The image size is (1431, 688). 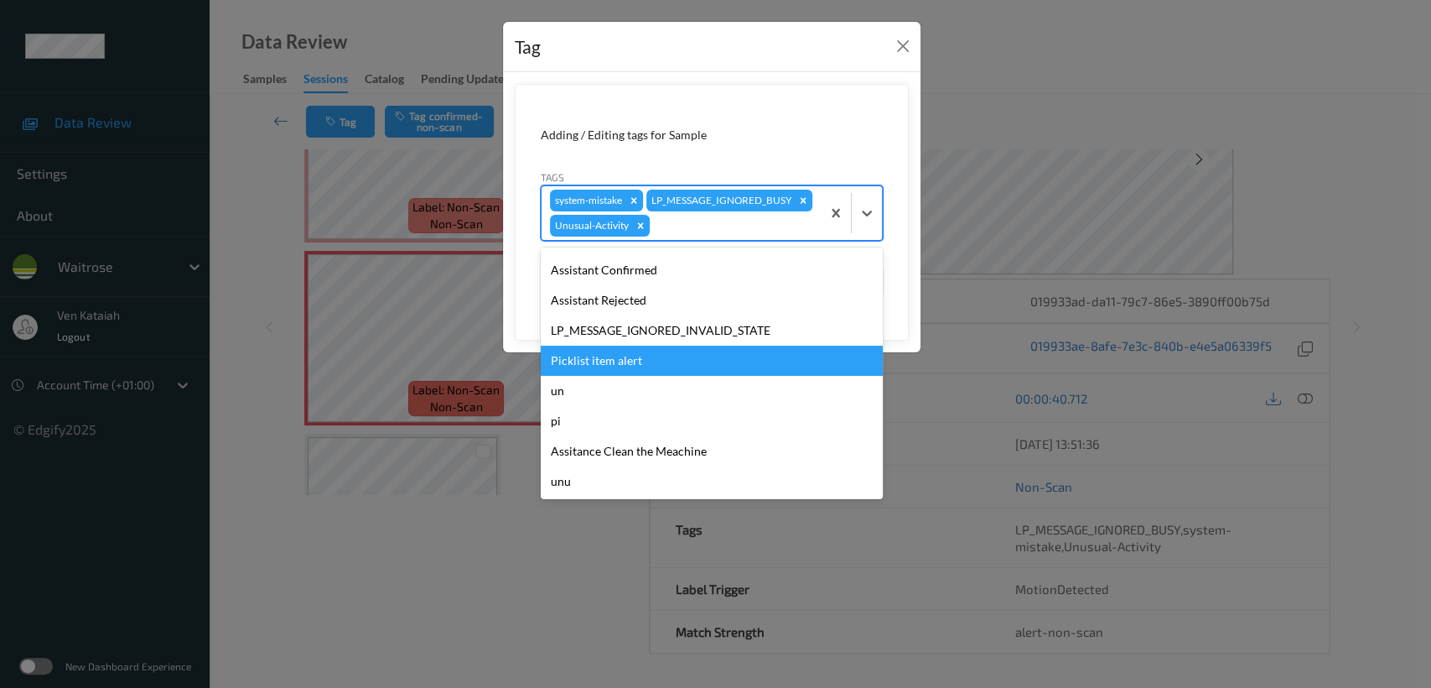 What do you see at coordinates (720, 200) in the screenshot?
I see `div: LP_MESSAGE_IGNORED_BUSY` at bounding box center [720, 200].